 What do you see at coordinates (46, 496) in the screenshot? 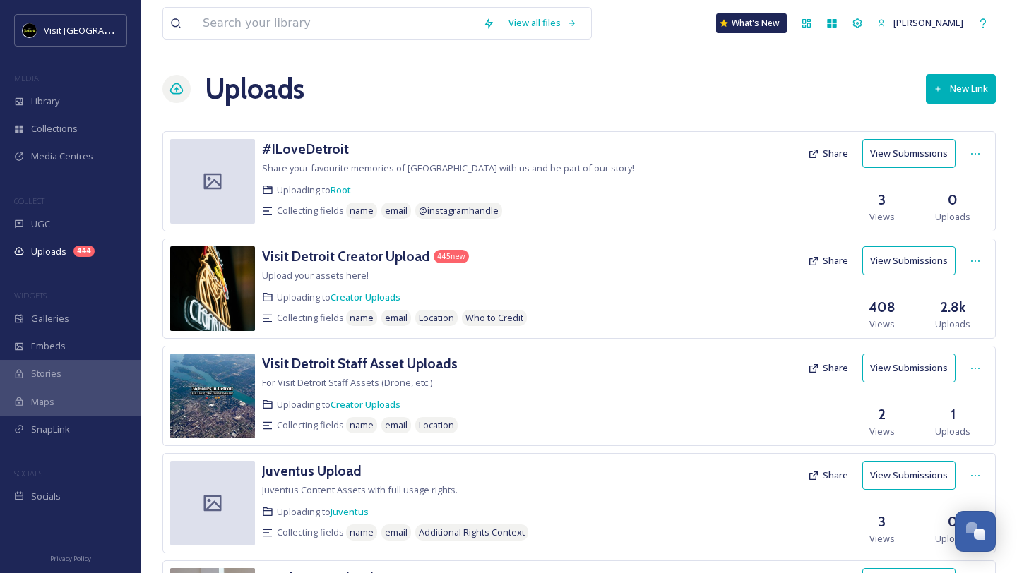
I see `span: Socials` at bounding box center [46, 496].